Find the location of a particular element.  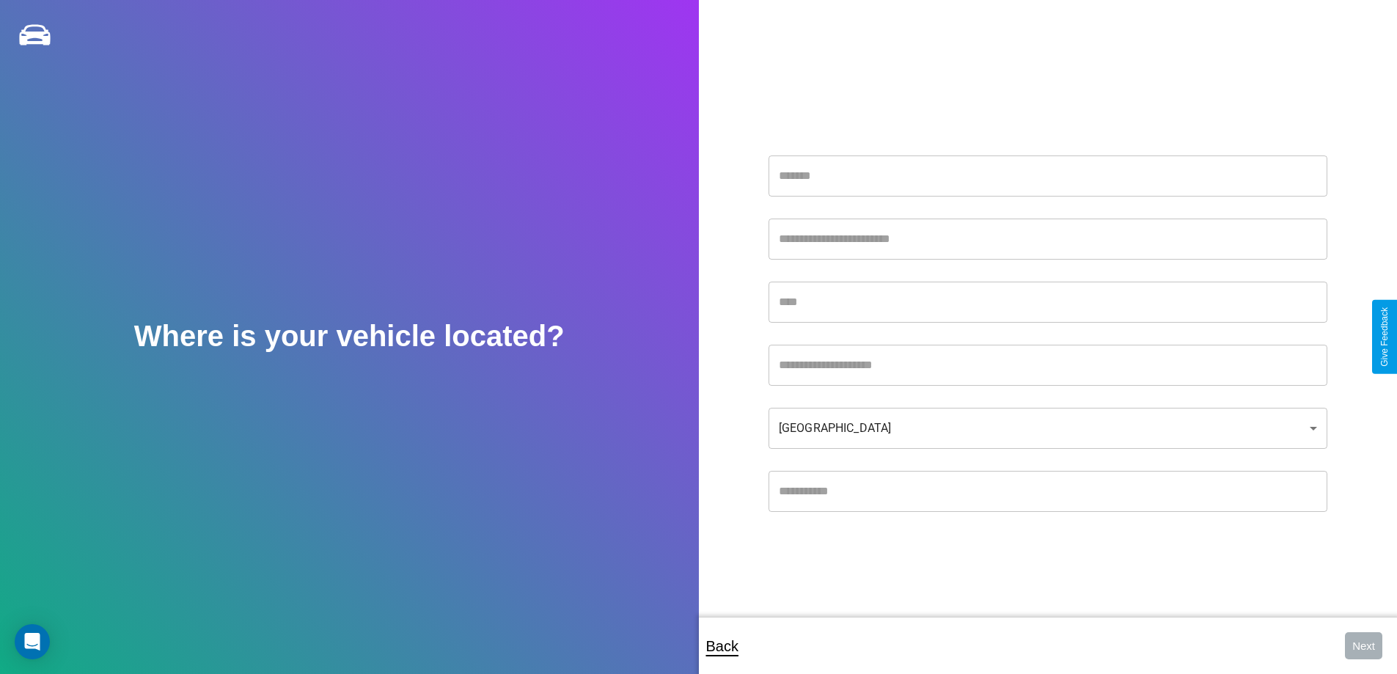

p: Back is located at coordinates (723, 646).